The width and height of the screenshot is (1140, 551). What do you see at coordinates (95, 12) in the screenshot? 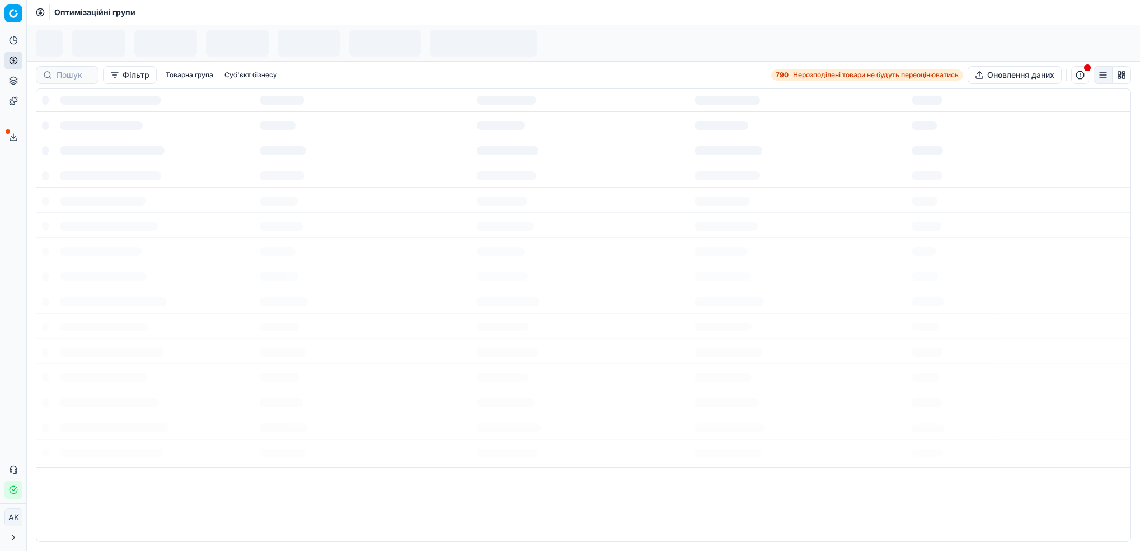
I see `nav: breadcrumb` at bounding box center [95, 12].